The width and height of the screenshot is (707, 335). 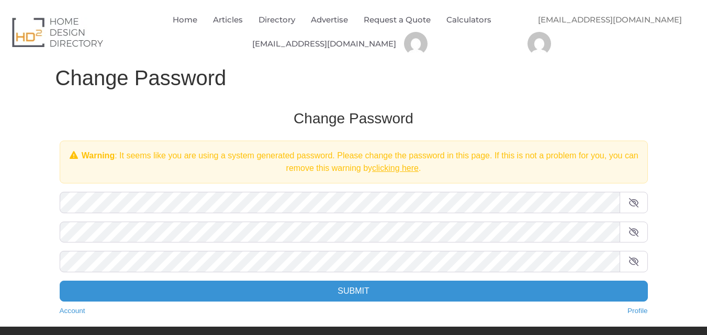 What do you see at coordinates (185, 20) in the screenshot?
I see `a: Home` at bounding box center [185, 20].